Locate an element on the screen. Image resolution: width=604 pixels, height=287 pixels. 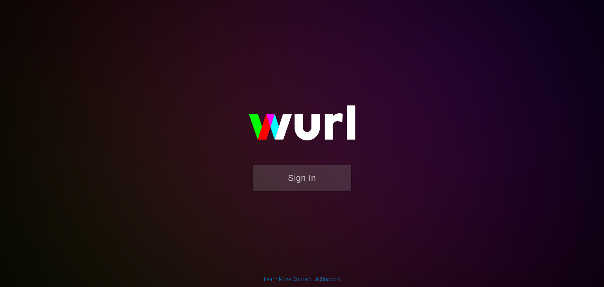
img: wurl-logo-on-black-223613ac3d8ba8fe6dc639794a292ebdb59501304c7dfd60c99c58986ef67473.svg is located at coordinates (302, 127).